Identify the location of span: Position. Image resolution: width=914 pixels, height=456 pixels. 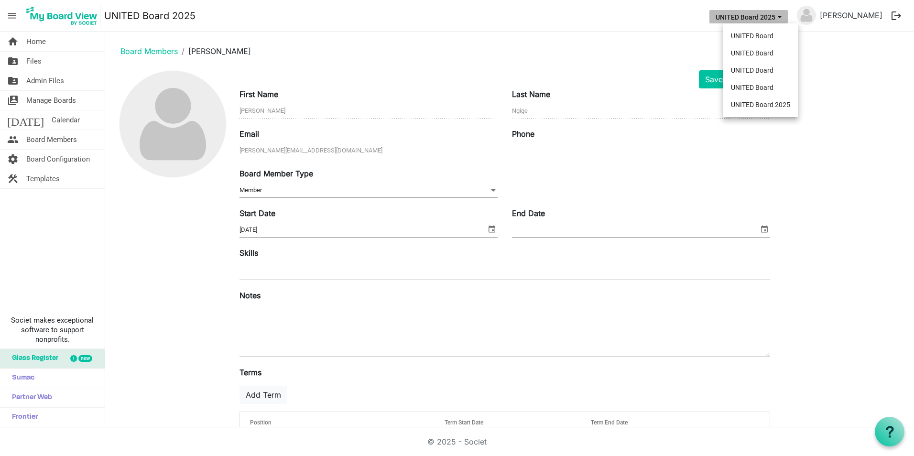
(261, 423).